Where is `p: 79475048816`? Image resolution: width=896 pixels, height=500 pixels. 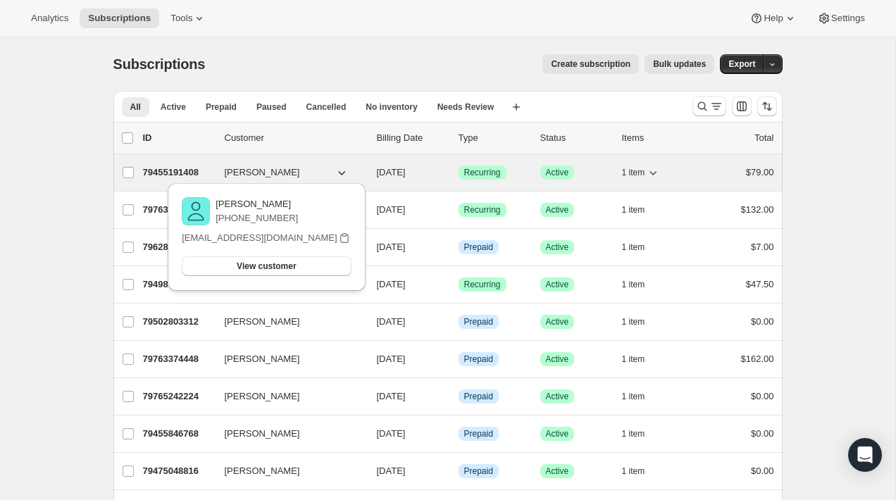 p: 79475048816 is located at coordinates (178, 471).